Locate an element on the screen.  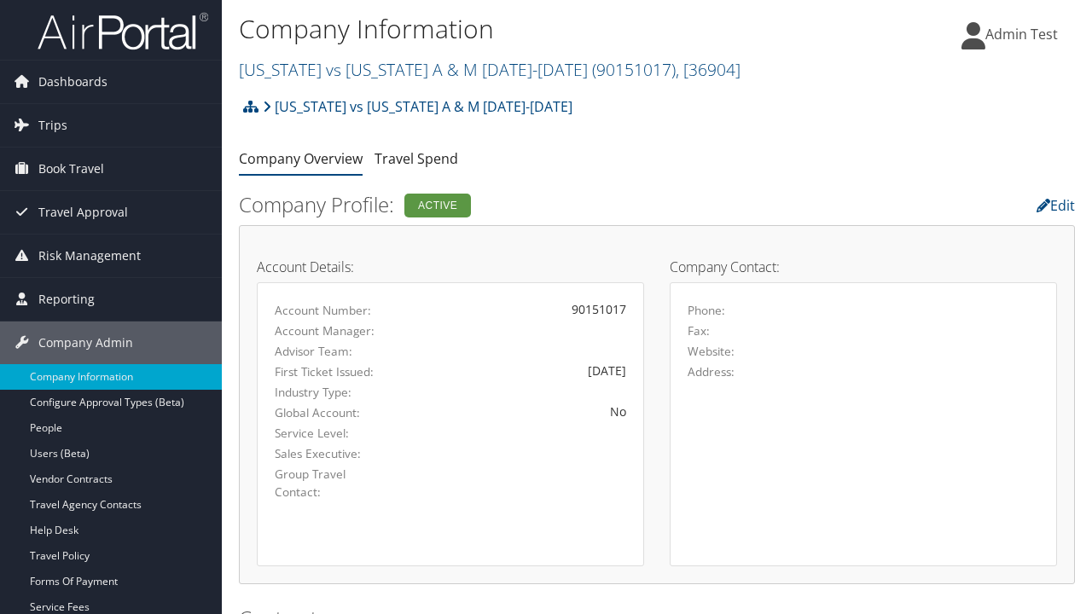
a: Admin Test is located at coordinates (1018, 34).